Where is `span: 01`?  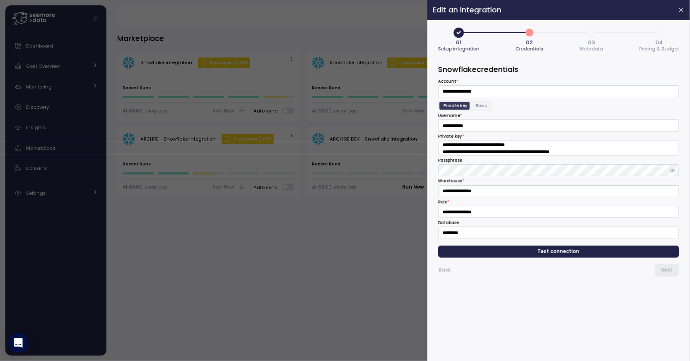 span: 01 is located at coordinates (459, 42).